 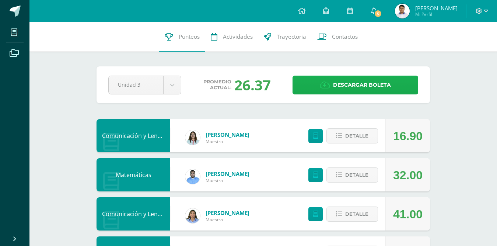 What do you see at coordinates (145, 85) in the screenshot?
I see `a: Unidad 3` at bounding box center [145, 85].